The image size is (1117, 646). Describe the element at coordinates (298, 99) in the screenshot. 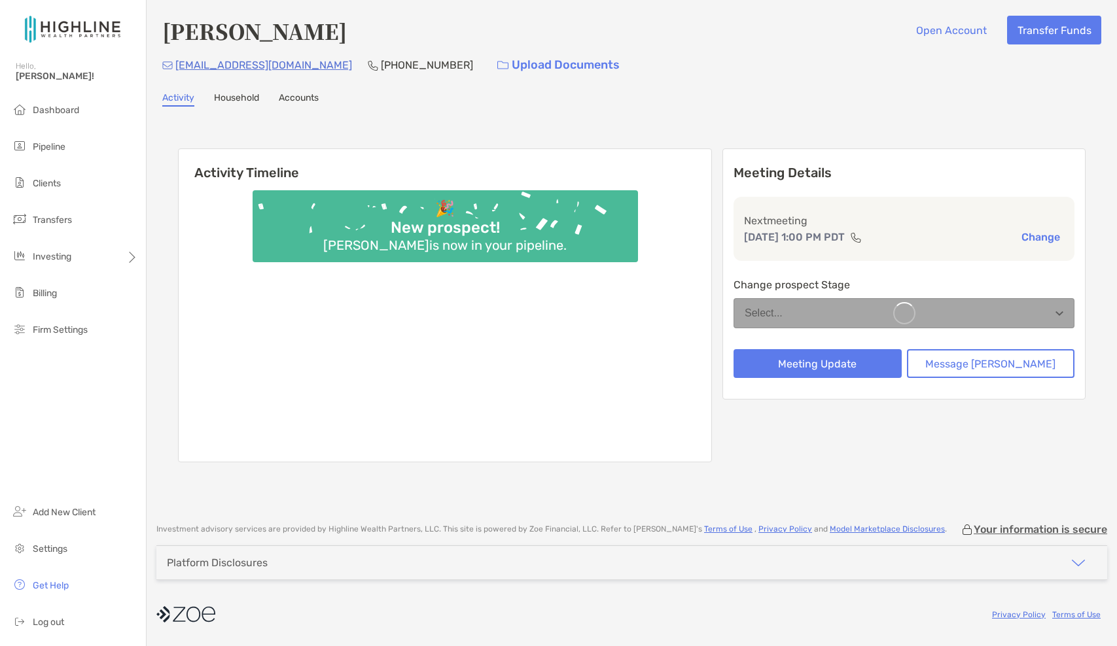

I see `a: Accounts` at that location.